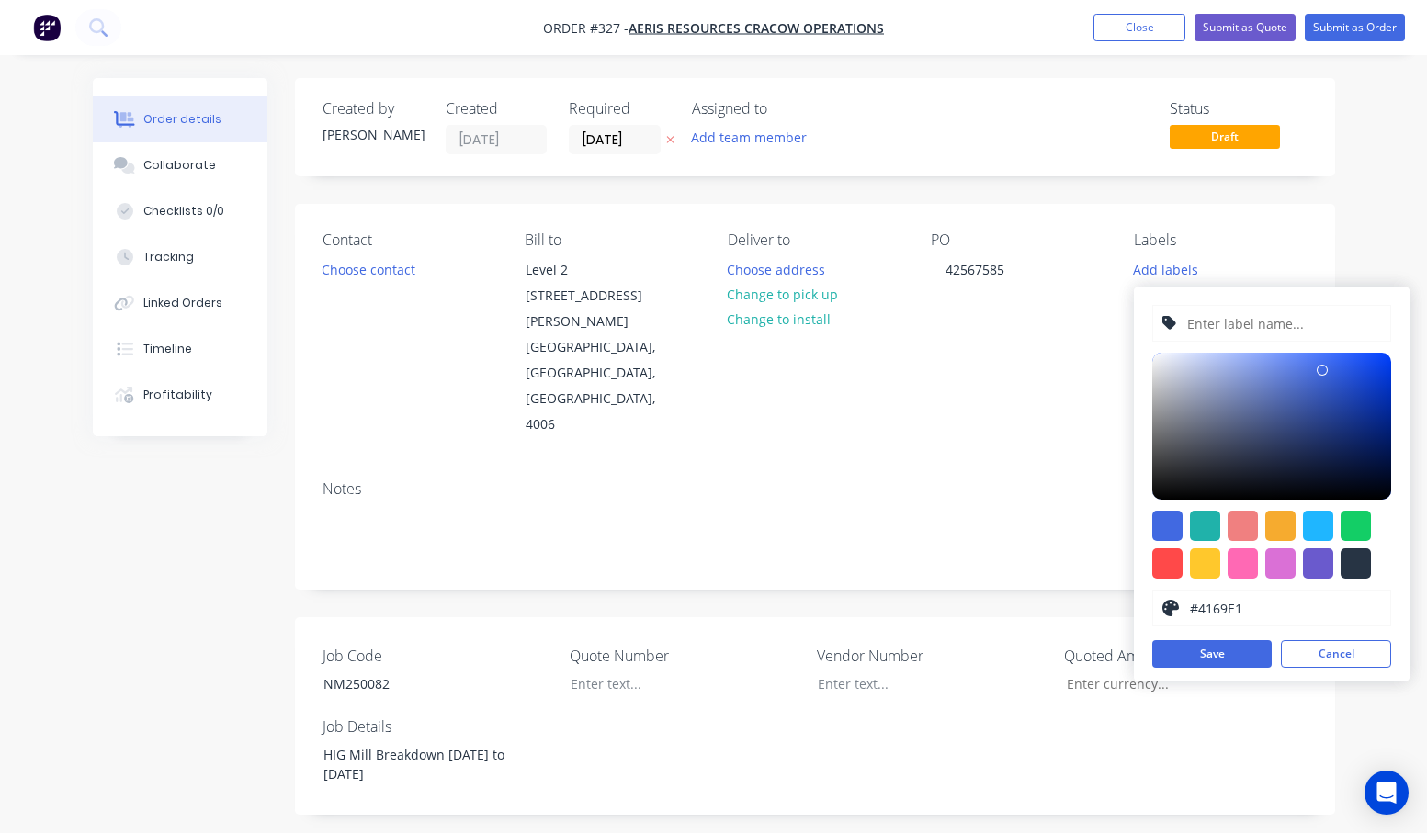 Image resolution: width=1427 pixels, height=833 pixels. What do you see at coordinates (932, 656) in the screenshot?
I see `label: Vendor Number` at bounding box center [932, 656].